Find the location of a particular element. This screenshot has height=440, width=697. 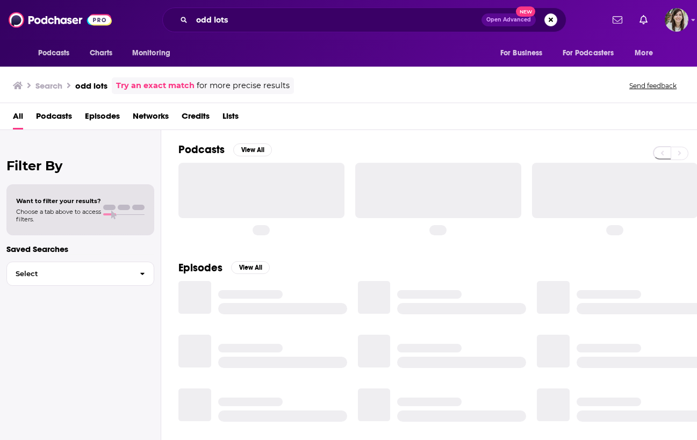

a: Credits is located at coordinates (195, 118).